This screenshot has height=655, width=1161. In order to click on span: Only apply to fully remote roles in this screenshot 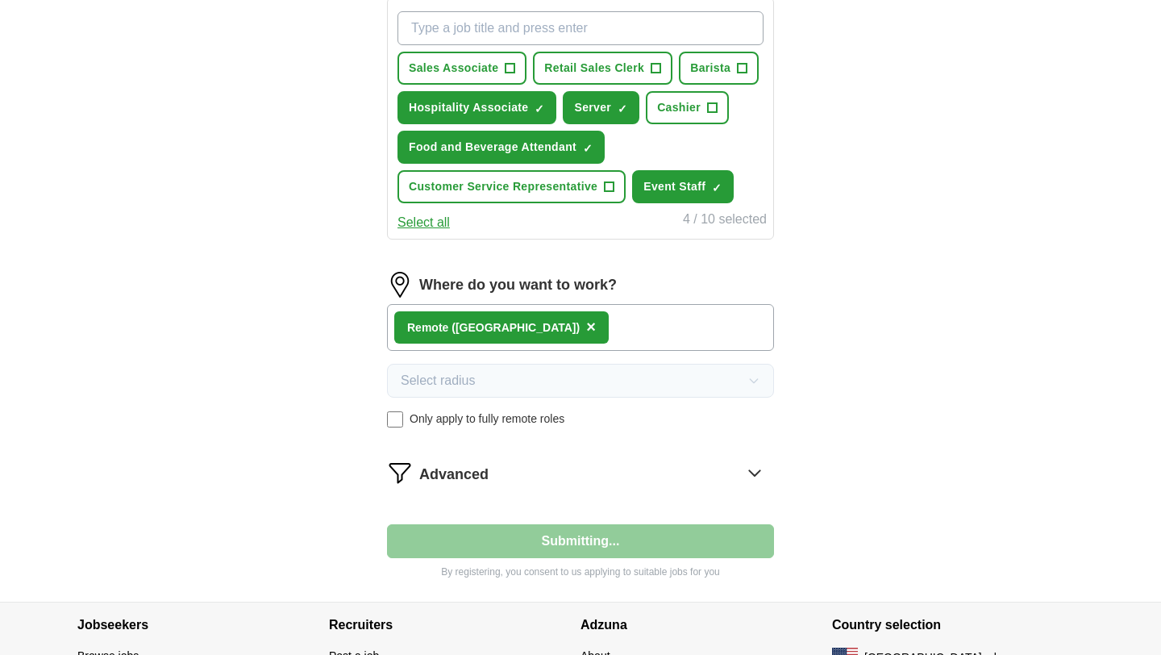, I will do `click(487, 418)`.